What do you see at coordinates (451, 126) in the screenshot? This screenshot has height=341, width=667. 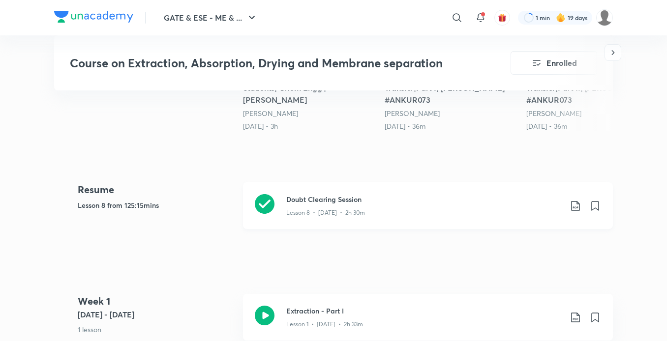 I see `div: 17th Jul • 36m` at bounding box center [451, 126].